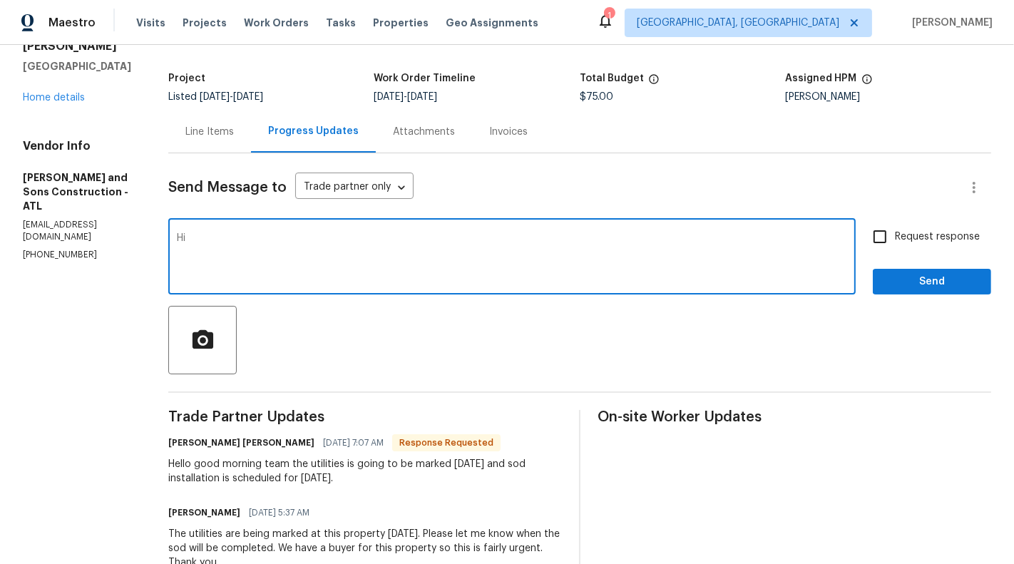 This screenshot has height=564, width=1014. Describe the element at coordinates (821, 78) in the screenshot. I see `h5: Assigned HPM` at that location.